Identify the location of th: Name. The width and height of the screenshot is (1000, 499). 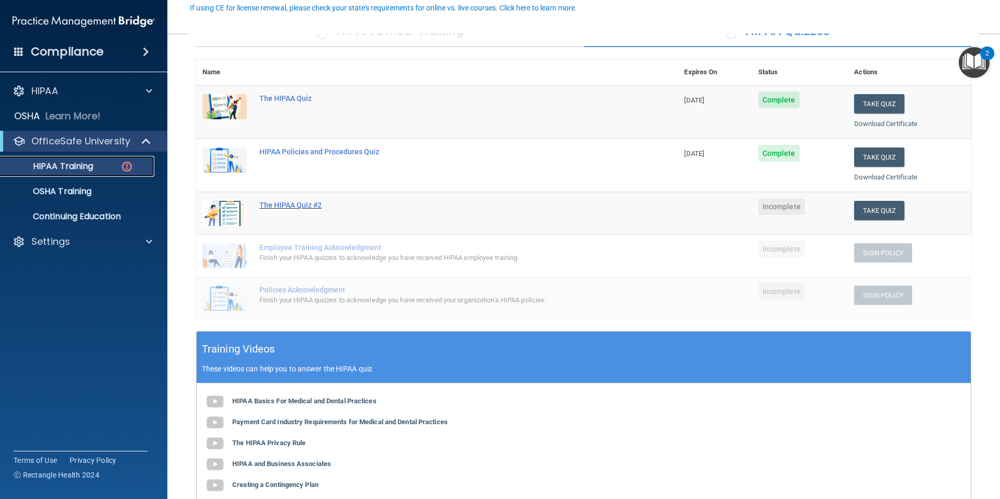
(224, 72).